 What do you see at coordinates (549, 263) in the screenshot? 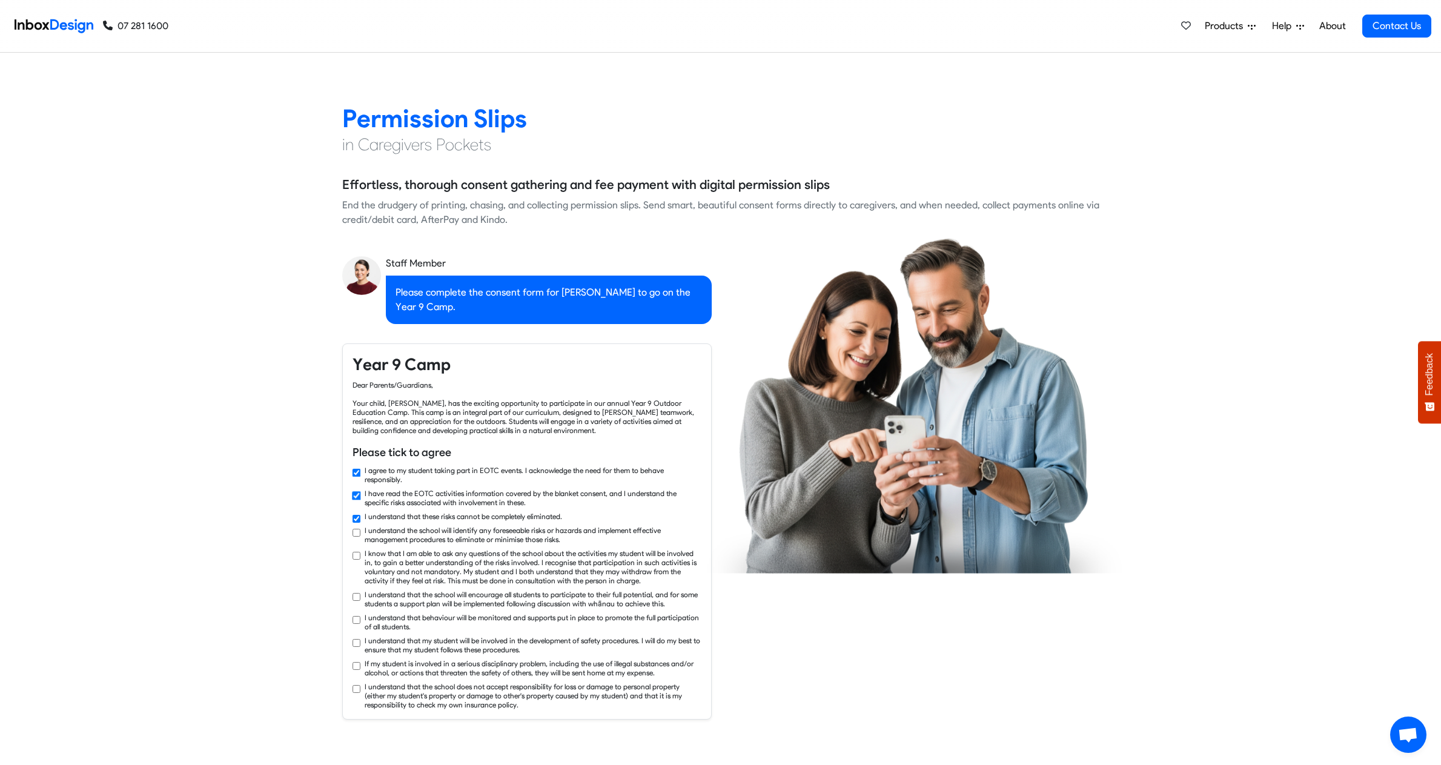
I see `div: Staff Member` at bounding box center [549, 263].